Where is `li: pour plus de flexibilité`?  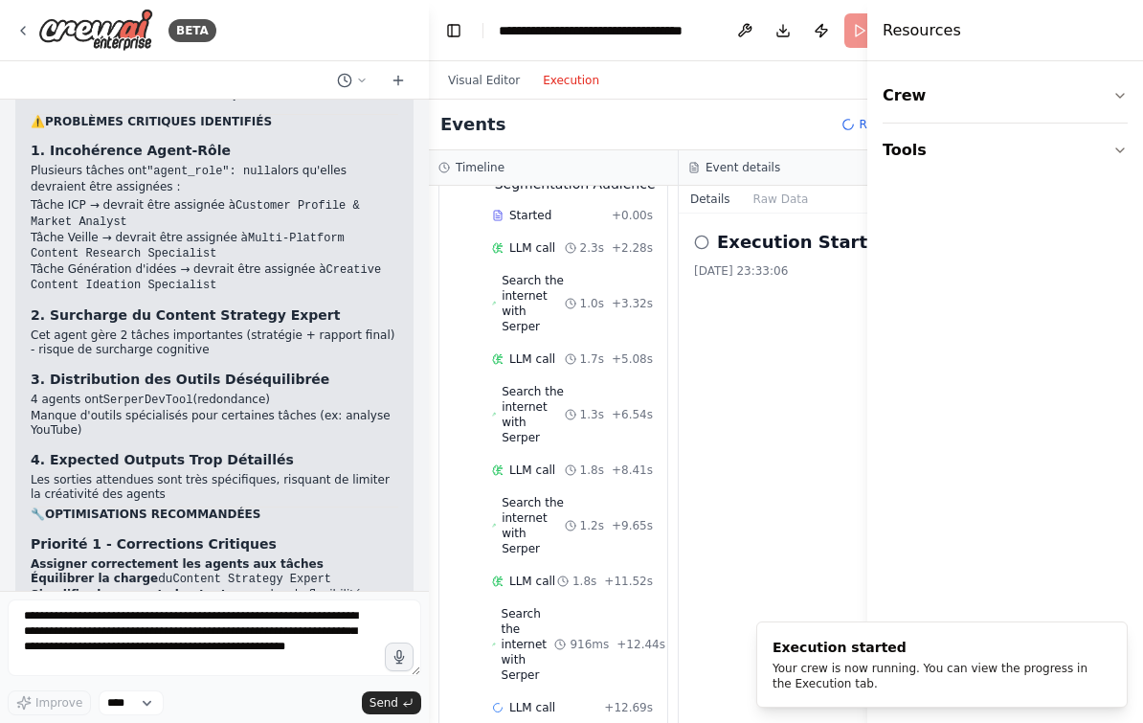
li: pour plus de flexibilité is located at coordinates (215, 596).